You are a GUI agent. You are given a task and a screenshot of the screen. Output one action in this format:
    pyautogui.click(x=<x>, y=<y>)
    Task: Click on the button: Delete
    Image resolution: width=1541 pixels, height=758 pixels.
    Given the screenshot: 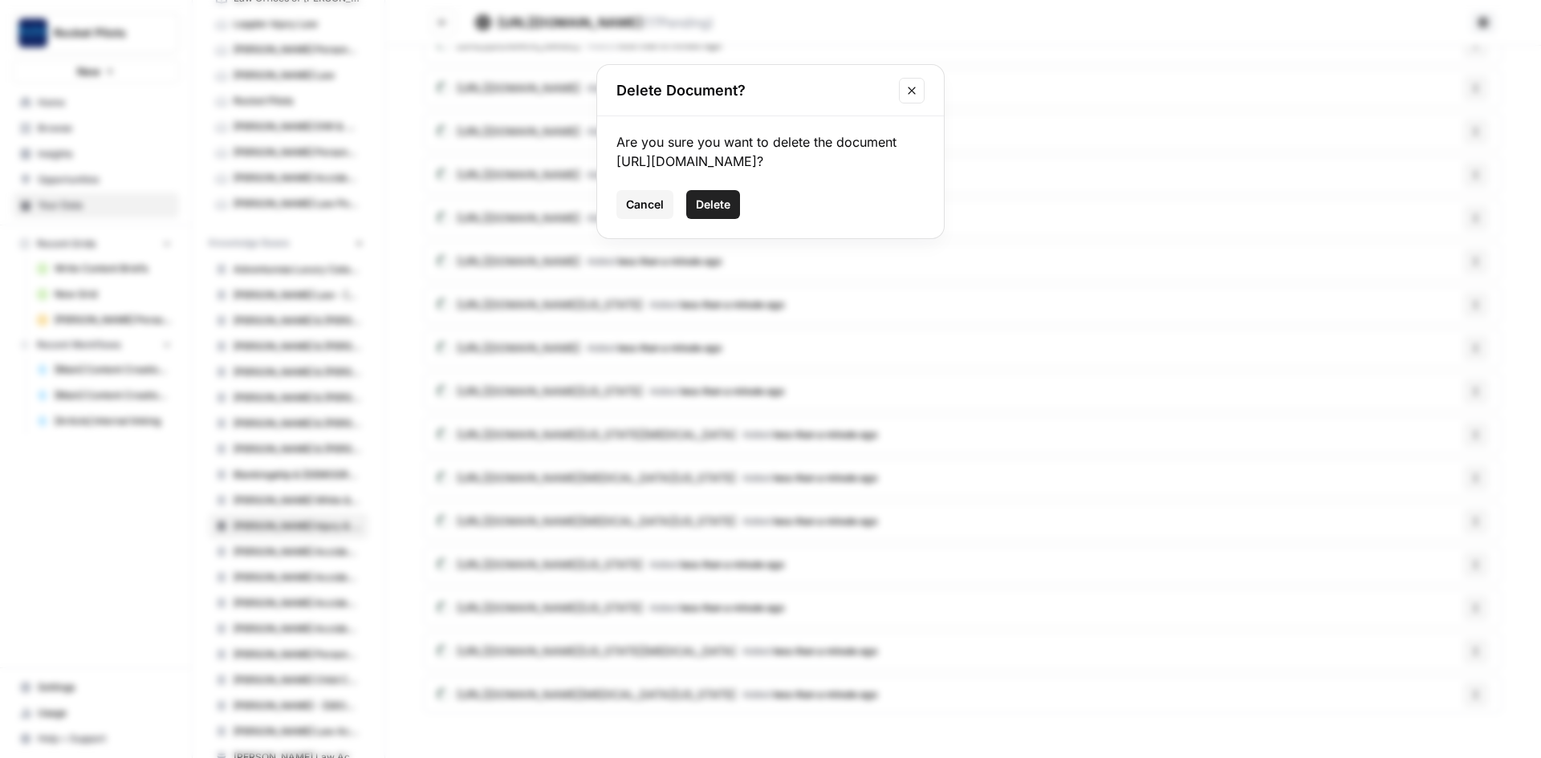 What is the action you would take?
    pyautogui.click(x=713, y=205)
    